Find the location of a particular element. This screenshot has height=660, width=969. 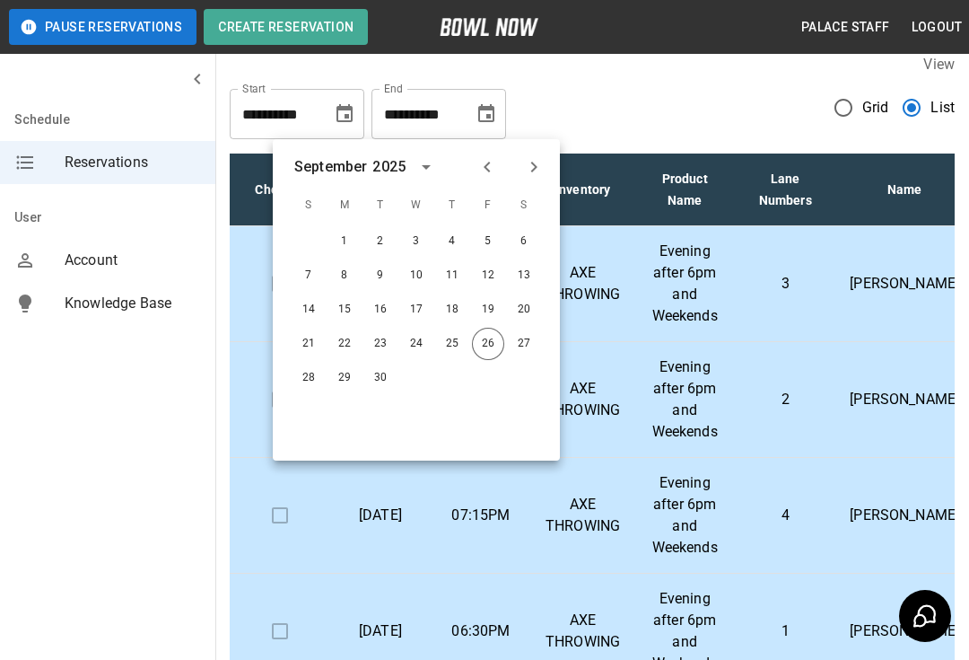

button: Sep 1, 2025 is located at coordinates (345, 241).